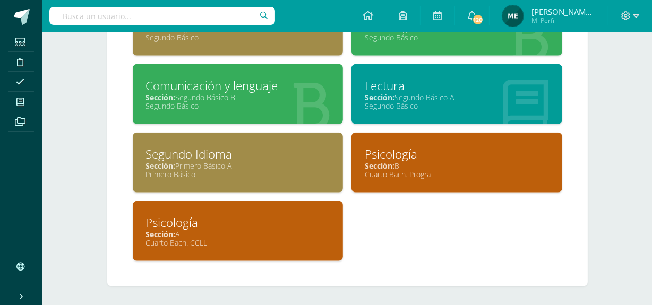  Describe the element at coordinates (457, 86) in the screenshot. I see `div: Lectura` at that location.